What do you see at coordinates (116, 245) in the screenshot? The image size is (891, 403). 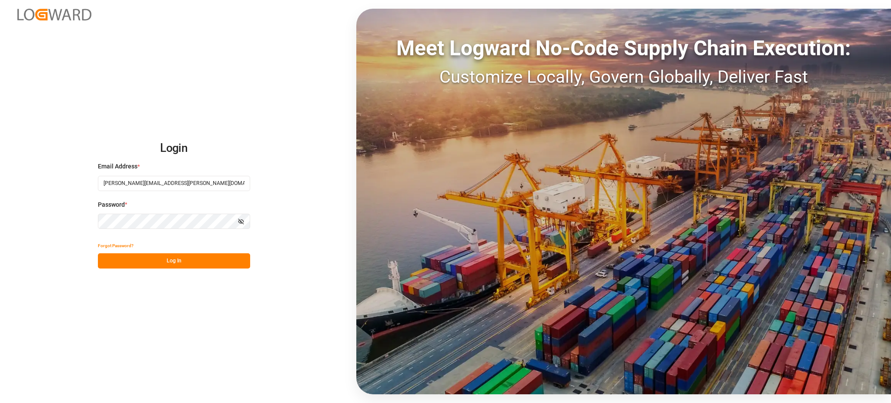 I see `button: Forgot Password?` at bounding box center [116, 245].